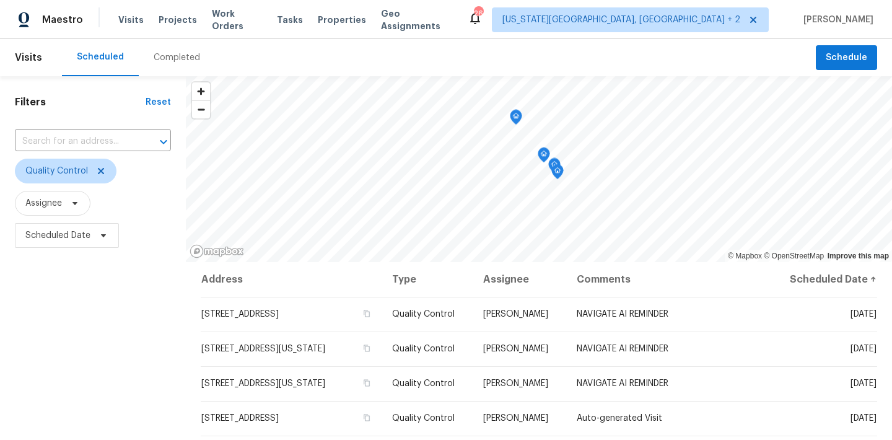  I want to click on canvas: Map, so click(539, 169).